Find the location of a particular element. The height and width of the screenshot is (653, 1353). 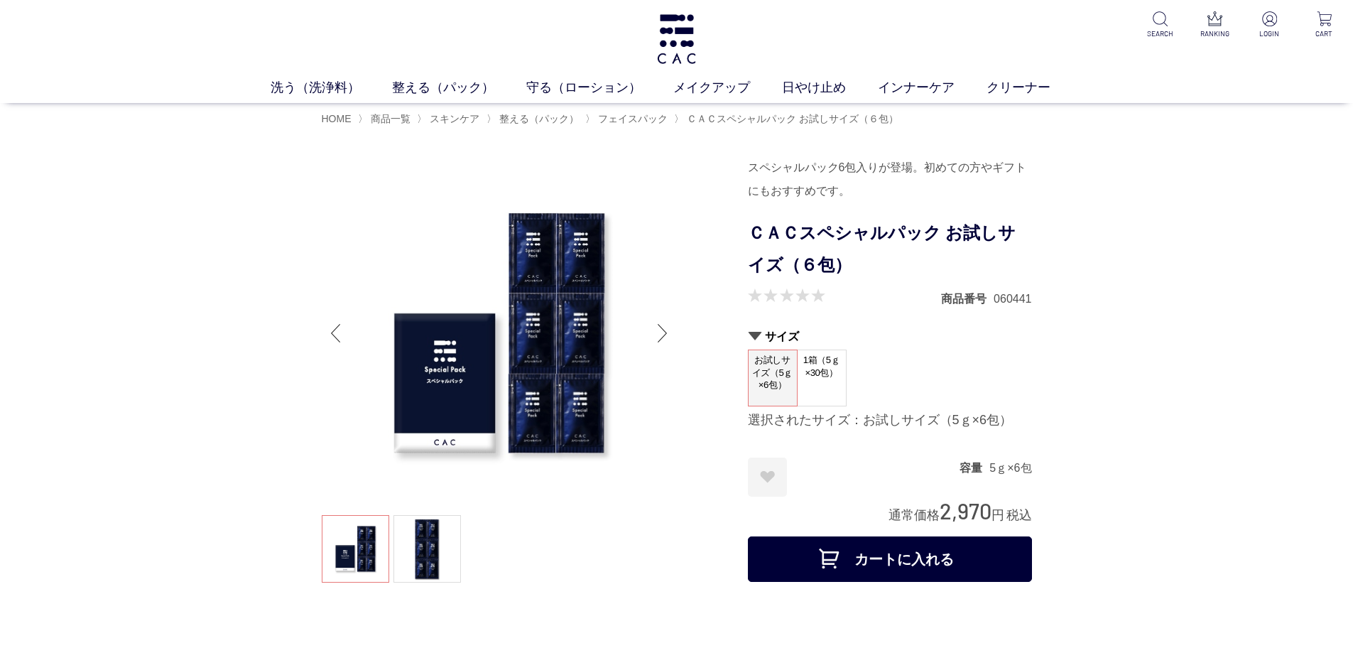

span: 2,970 is located at coordinates (965, 510).